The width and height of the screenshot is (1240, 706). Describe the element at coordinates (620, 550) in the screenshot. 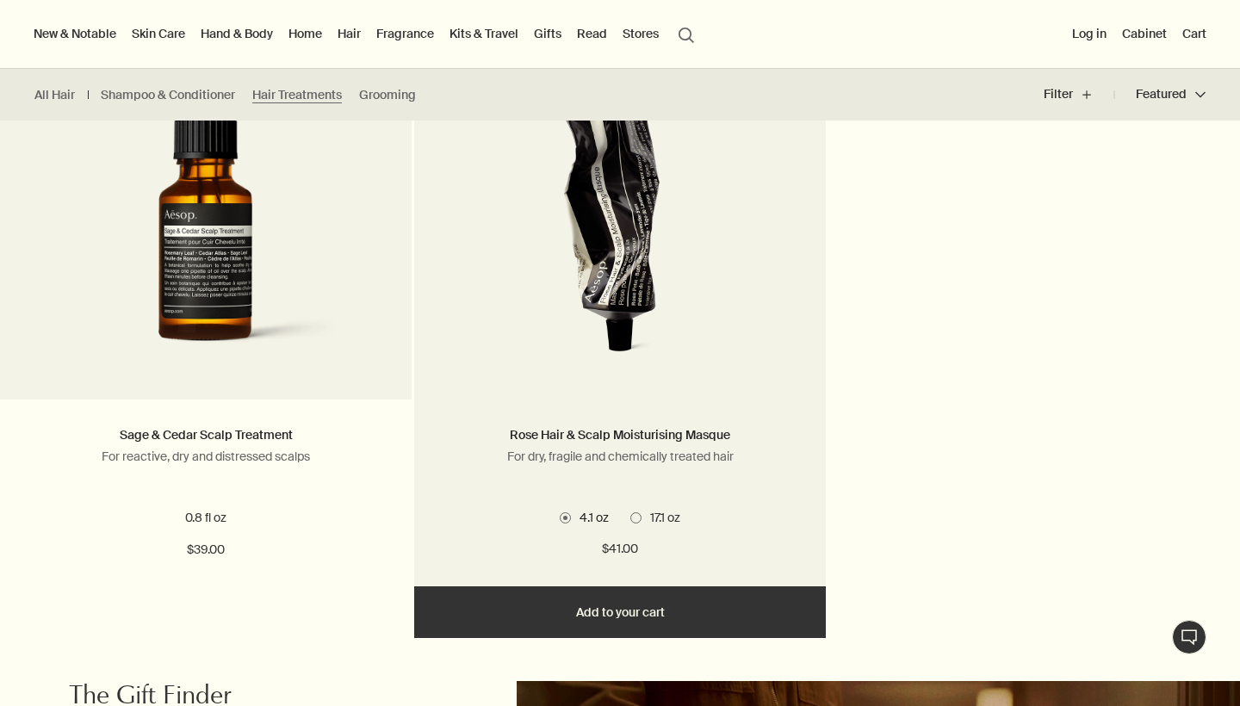

I see `span: $41.00` at that location.